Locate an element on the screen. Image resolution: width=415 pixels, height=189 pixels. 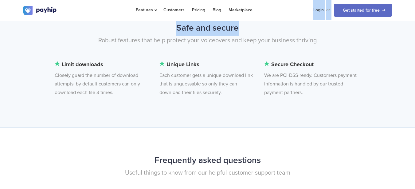
a: Get started for free is located at coordinates (363, 10).